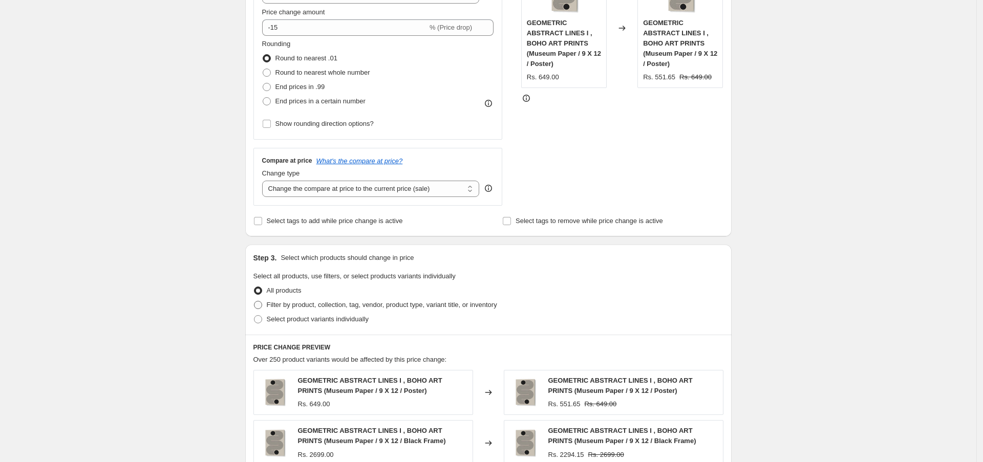 This screenshot has height=462, width=983. What do you see at coordinates (287, 161) in the screenshot?
I see `h3: Compare at price` at bounding box center [287, 161].